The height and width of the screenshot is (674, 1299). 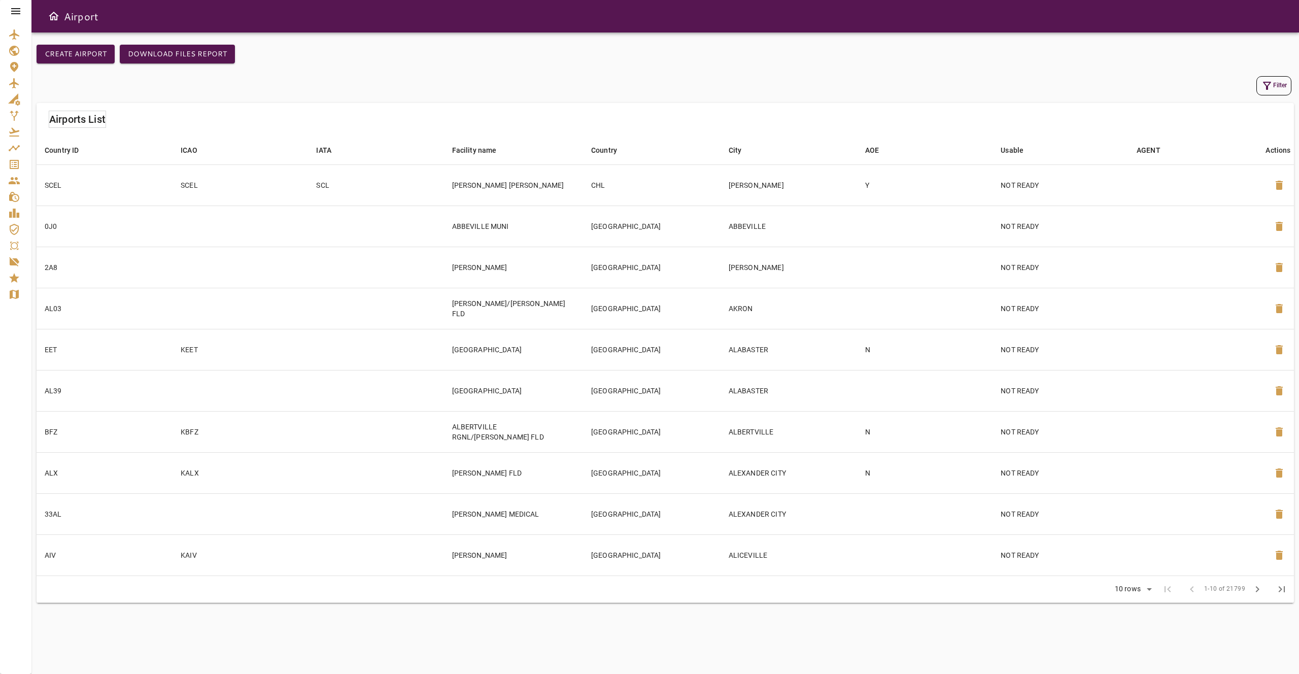 What do you see at coordinates (1281, 589) in the screenshot?
I see `span: Last Page` at bounding box center [1281, 589].